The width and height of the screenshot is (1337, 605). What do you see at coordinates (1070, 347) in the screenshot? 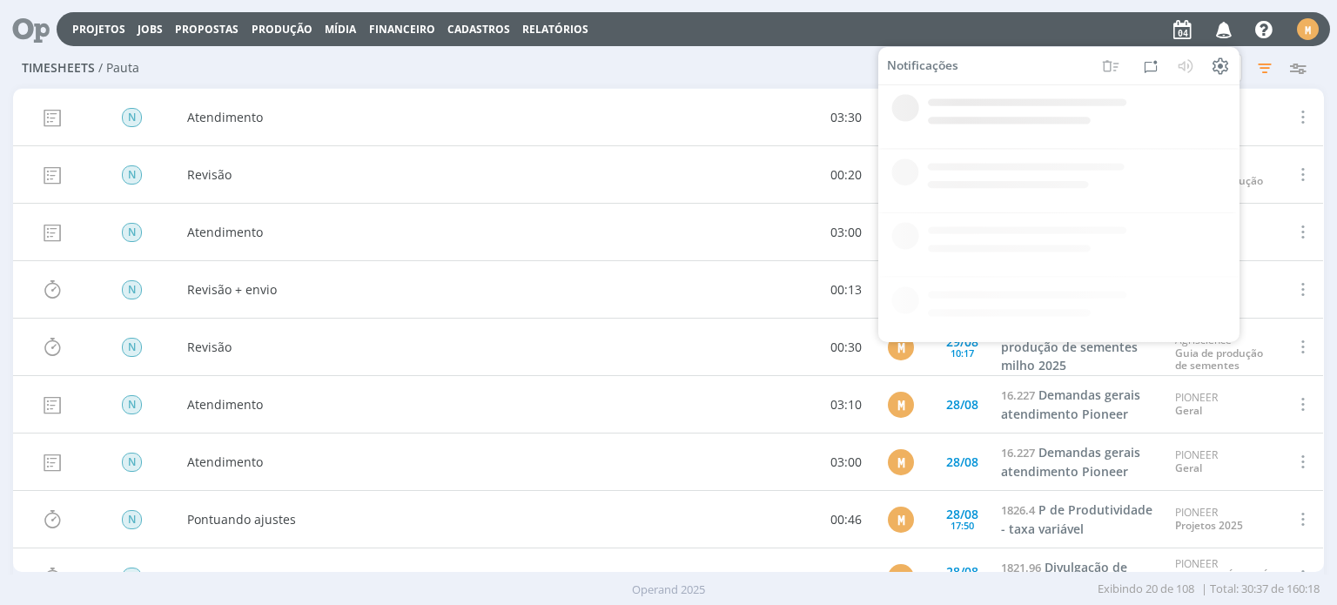
I see `span: Atualização guia produção de sementes milho 2025` at bounding box center [1070, 347].